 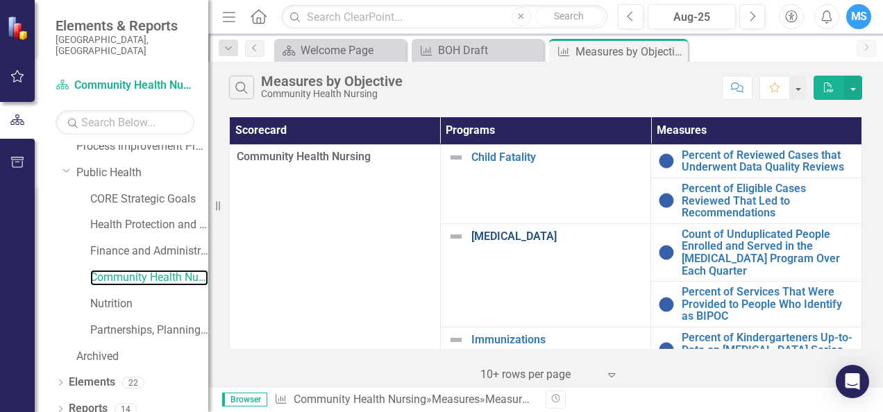 I want to click on a: Health Protection and Response, so click(x=149, y=225).